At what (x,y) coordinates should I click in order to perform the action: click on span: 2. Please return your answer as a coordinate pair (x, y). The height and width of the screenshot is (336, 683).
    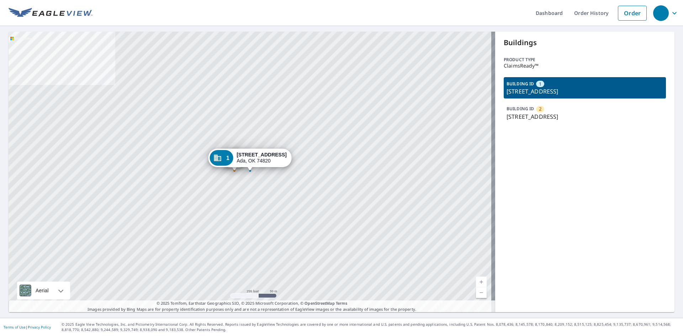
    Looking at the image, I should click on (540, 109).